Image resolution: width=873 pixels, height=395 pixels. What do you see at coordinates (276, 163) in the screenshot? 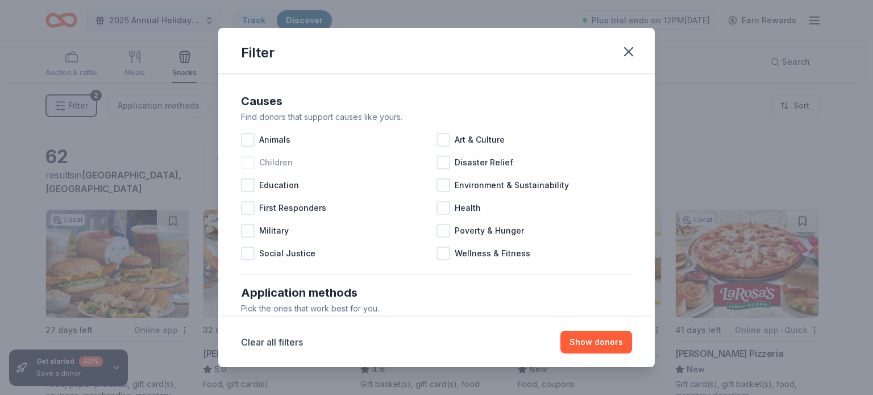
I see `span: Children` at bounding box center [276, 163].